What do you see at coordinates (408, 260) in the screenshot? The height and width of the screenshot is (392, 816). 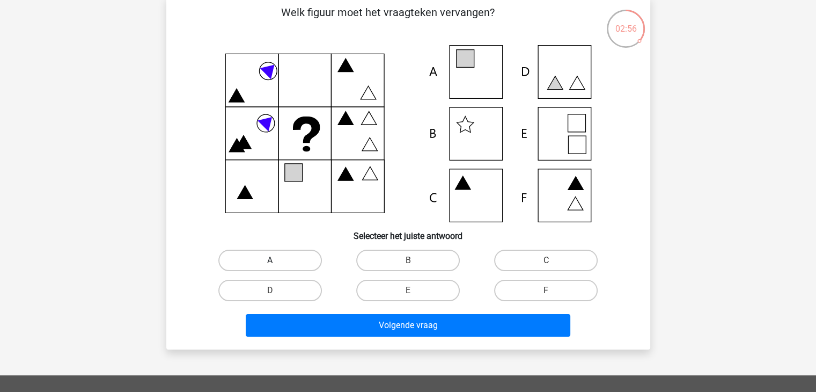 I see `label: B` at bounding box center [408, 260].